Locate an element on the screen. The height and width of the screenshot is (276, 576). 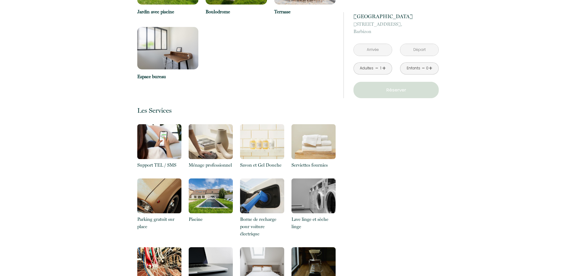
input: Arrivée is located at coordinates (373, 50).